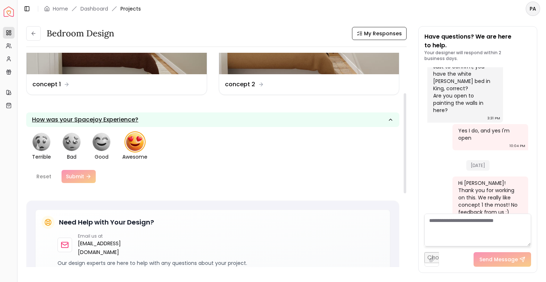  What do you see at coordinates (489, 134) in the screenshot?
I see `div: Yes I do, and yes I'm open` at bounding box center [489, 134].